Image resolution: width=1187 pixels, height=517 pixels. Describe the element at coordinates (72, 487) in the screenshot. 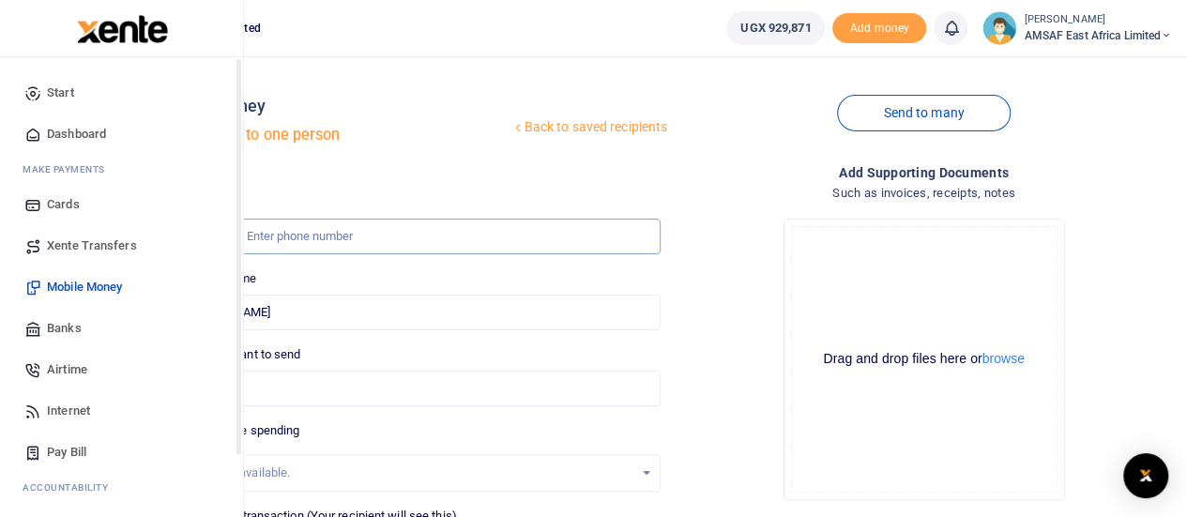

I see `span: countability` at that location.